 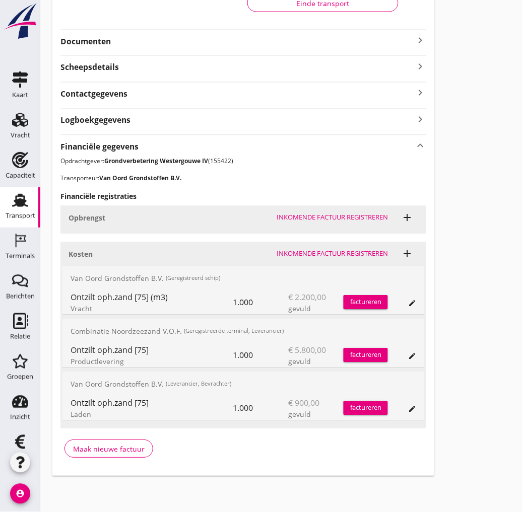 I want to click on small: (Geregistreerde terminal, Leverancier), so click(x=234, y=331).